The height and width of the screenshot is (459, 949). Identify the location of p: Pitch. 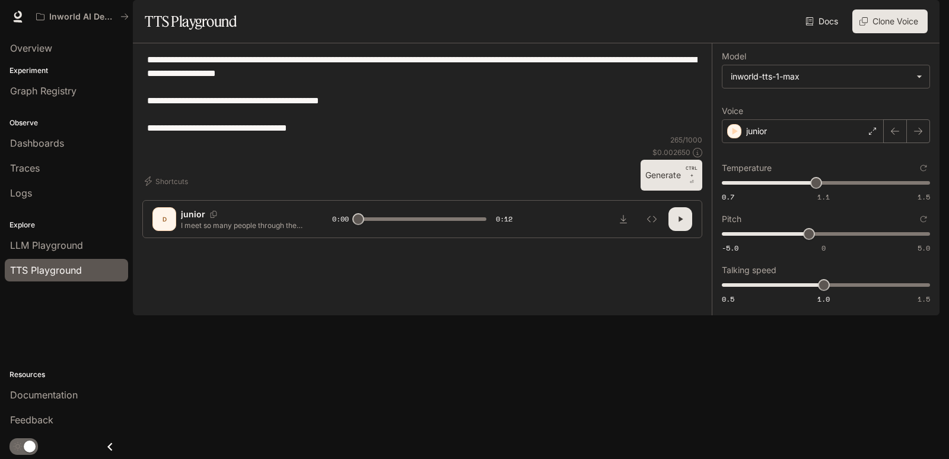
(732, 219).